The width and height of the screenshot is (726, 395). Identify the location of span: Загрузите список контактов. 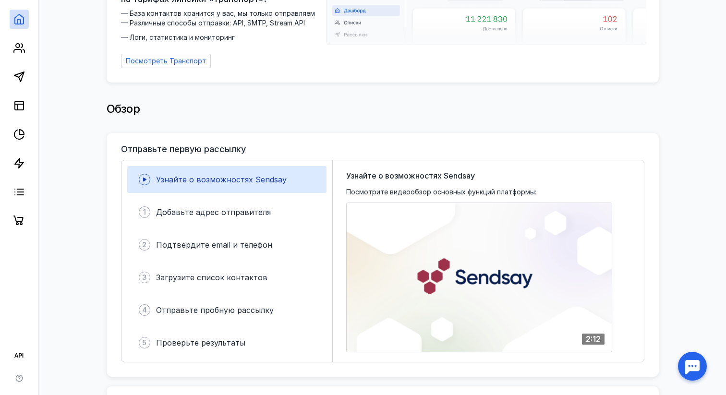
(212, 277).